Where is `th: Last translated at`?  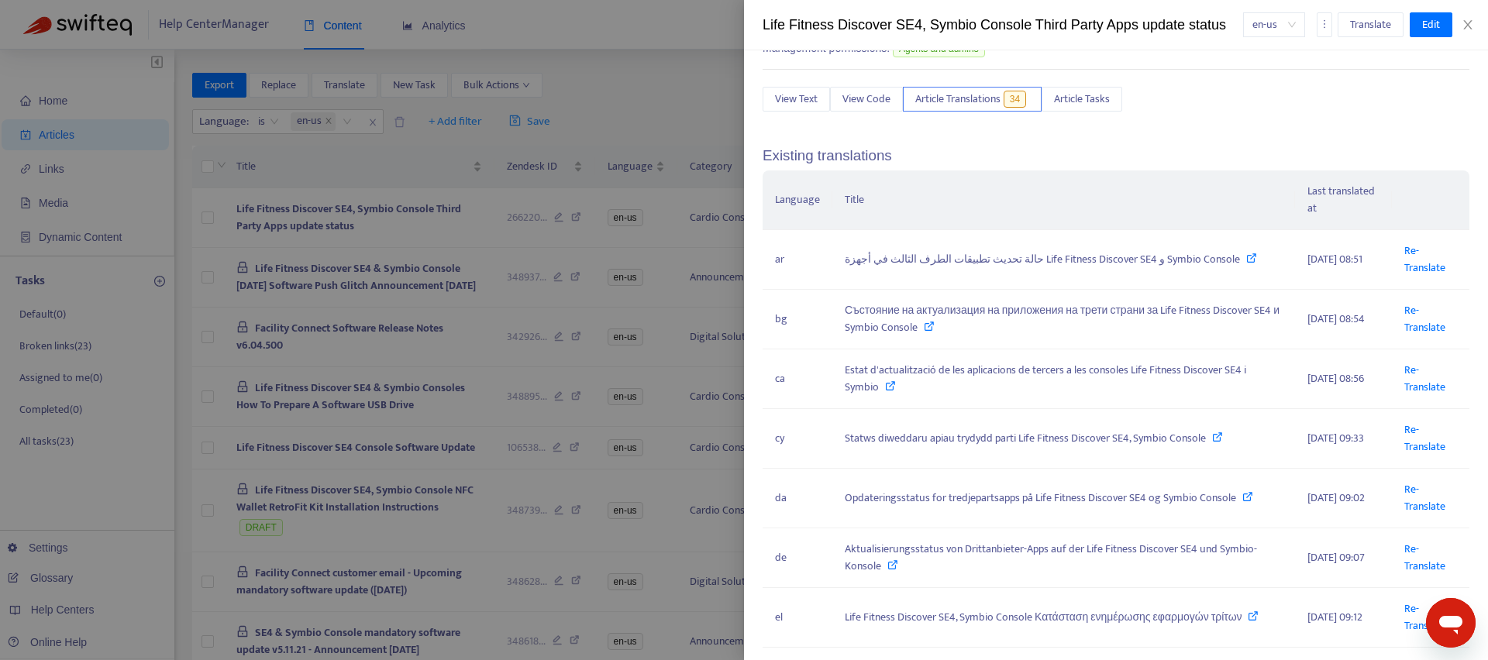 th: Last translated at is located at coordinates (1343, 200).